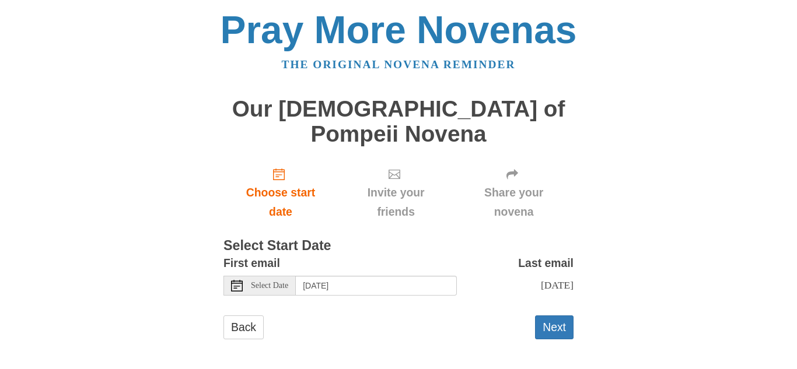  What do you see at coordinates (398, 30) in the screenshot?
I see `a: Pray More Novenas` at bounding box center [398, 30].